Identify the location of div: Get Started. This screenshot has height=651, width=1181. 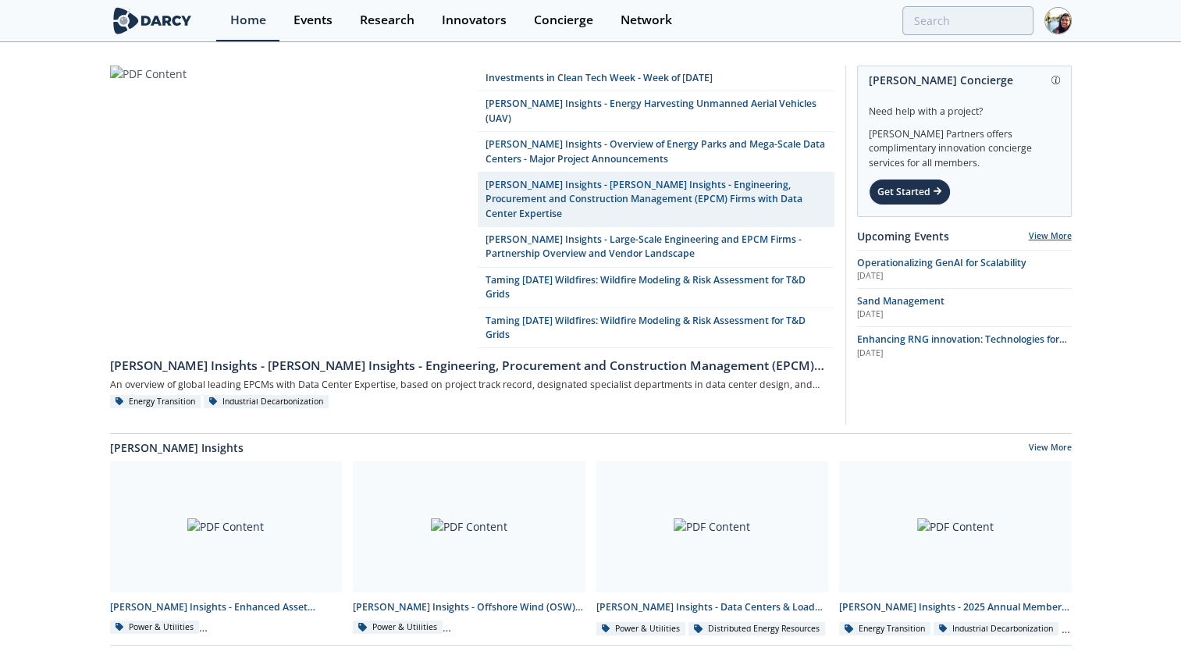
(910, 192).